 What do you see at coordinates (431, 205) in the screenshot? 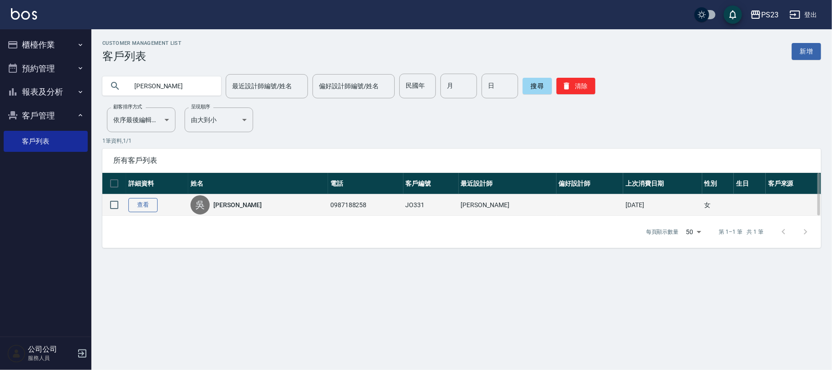
I see `td: JO331` at bounding box center [431, 205].